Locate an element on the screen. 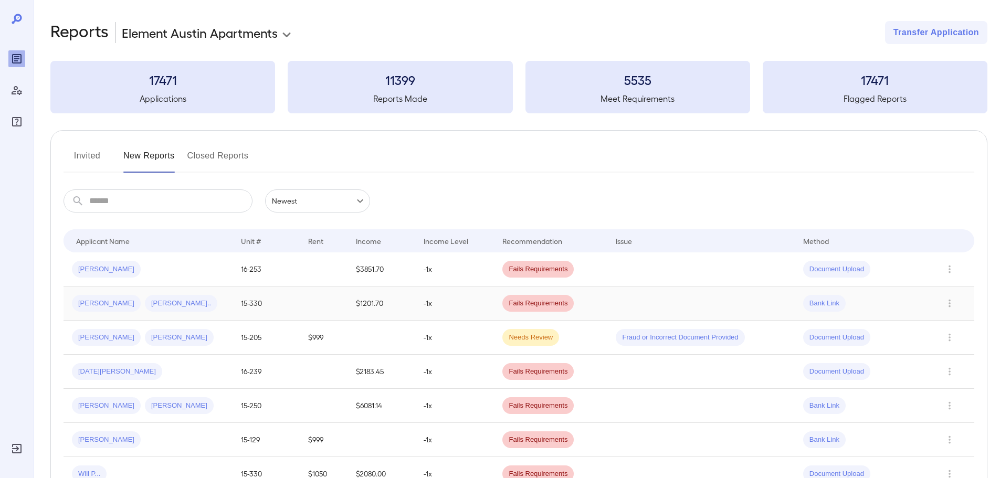 This screenshot has width=1000, height=478. h2: Reports is located at coordinates (79, 33).